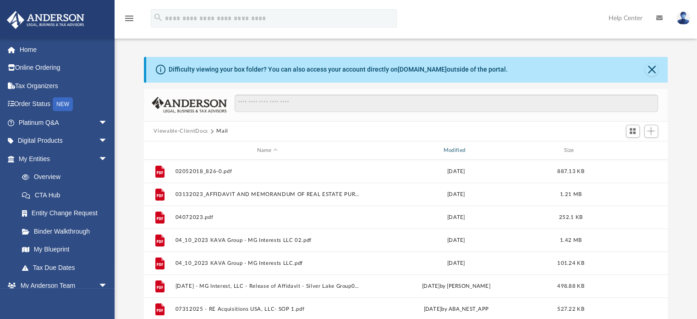  Describe the element at coordinates (61, 286) in the screenshot. I see `a: My Anderson Teamarrow_drop_down` at that location.